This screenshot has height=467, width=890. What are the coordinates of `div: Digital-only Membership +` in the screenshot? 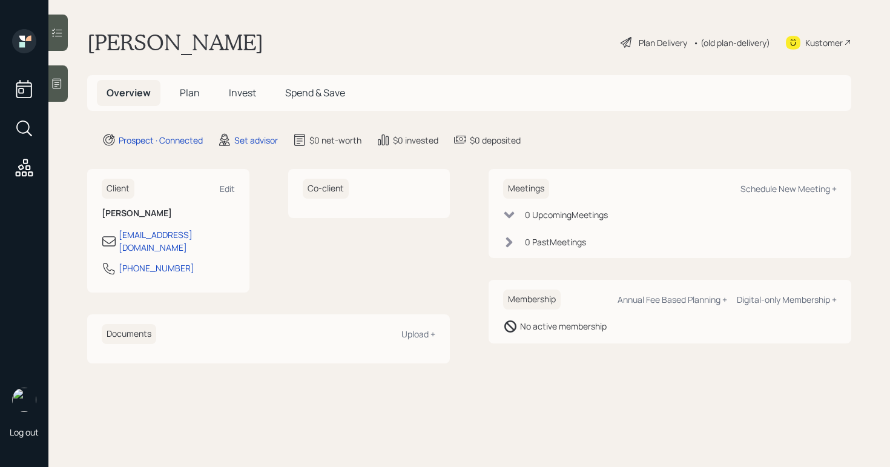 It's located at (787, 299).